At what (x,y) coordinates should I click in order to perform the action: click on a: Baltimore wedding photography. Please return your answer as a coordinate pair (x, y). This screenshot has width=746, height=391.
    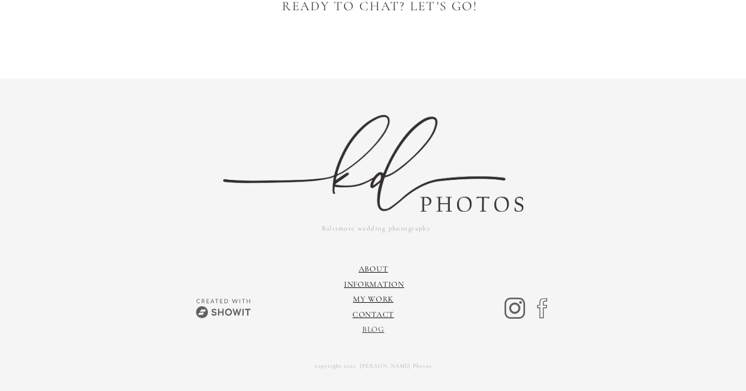
    Looking at the image, I should click on (376, 228).